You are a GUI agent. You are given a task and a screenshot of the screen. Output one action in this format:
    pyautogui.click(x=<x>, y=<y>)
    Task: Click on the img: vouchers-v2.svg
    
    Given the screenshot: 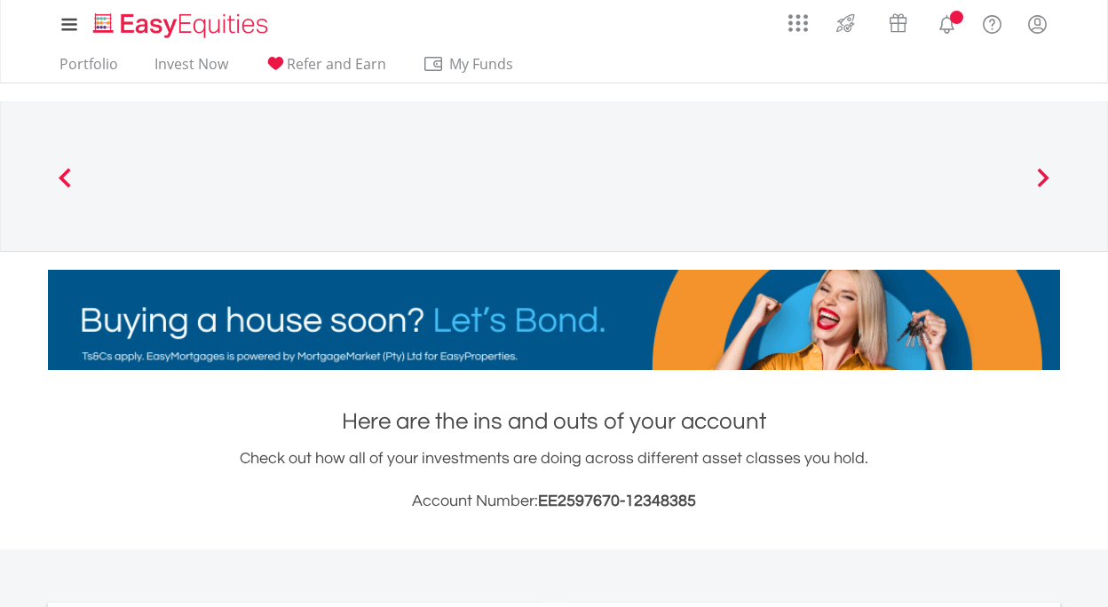 What is the action you would take?
    pyautogui.click(x=897, y=23)
    